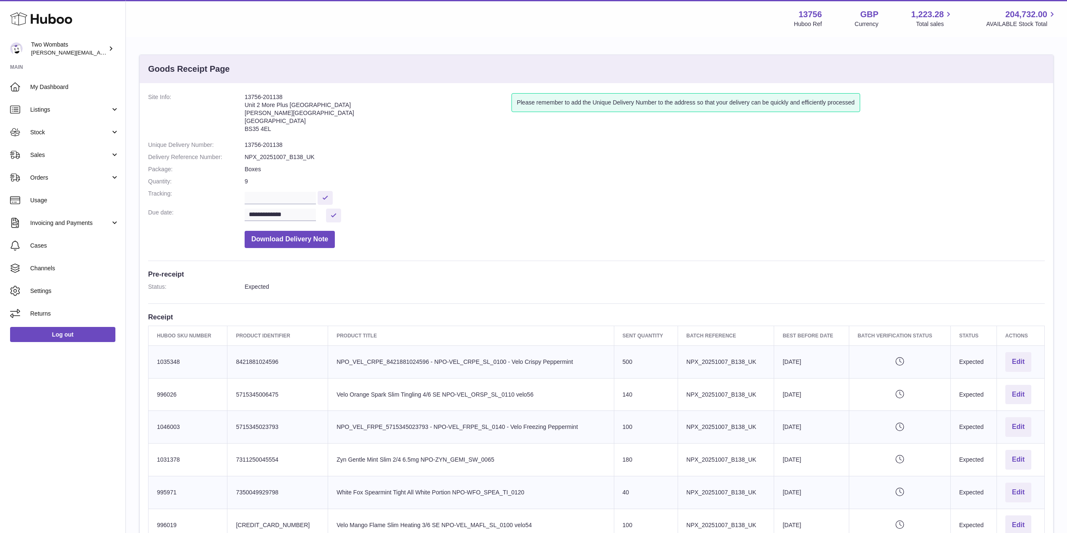 The width and height of the screenshot is (1067, 533). I want to click on span: 1,223.28, so click(928, 14).